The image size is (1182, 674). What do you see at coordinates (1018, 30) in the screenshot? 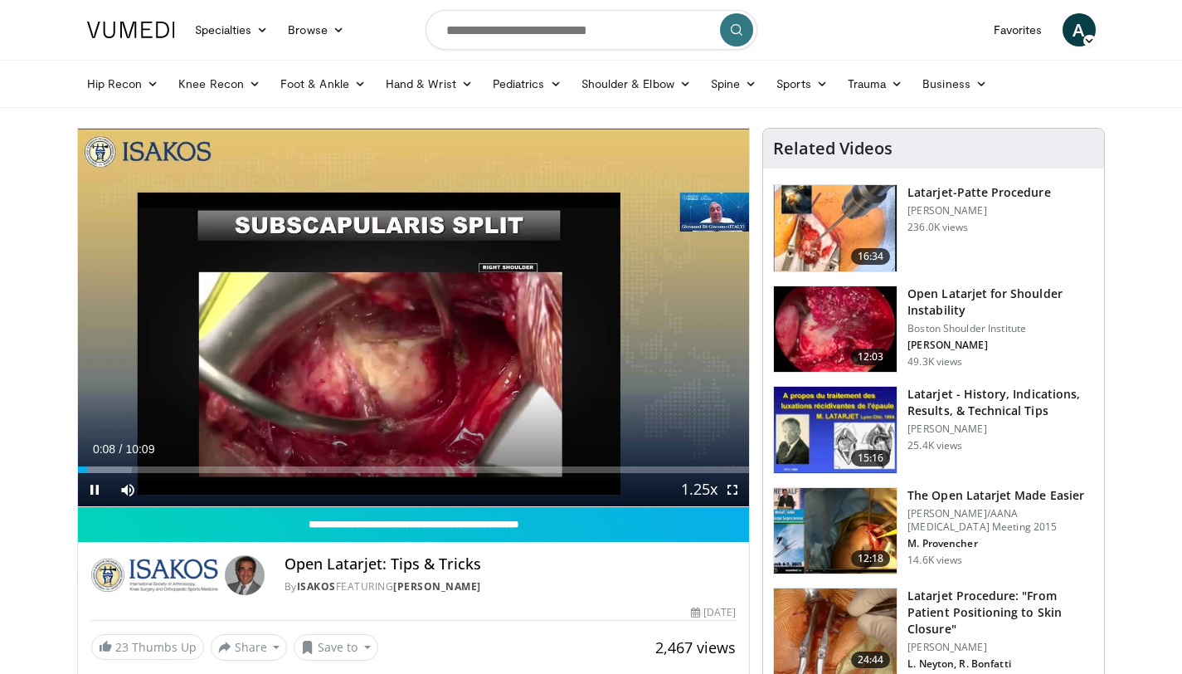
I see `a: Favorites` at bounding box center [1018, 30].